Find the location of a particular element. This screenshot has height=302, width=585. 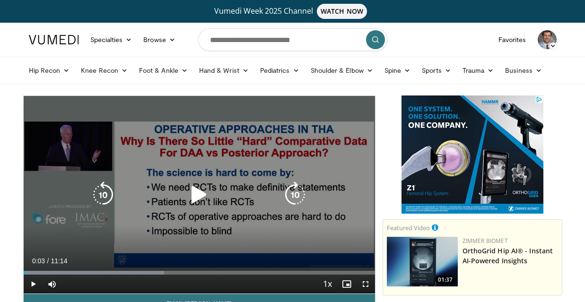

a: Spine is located at coordinates (397, 70).